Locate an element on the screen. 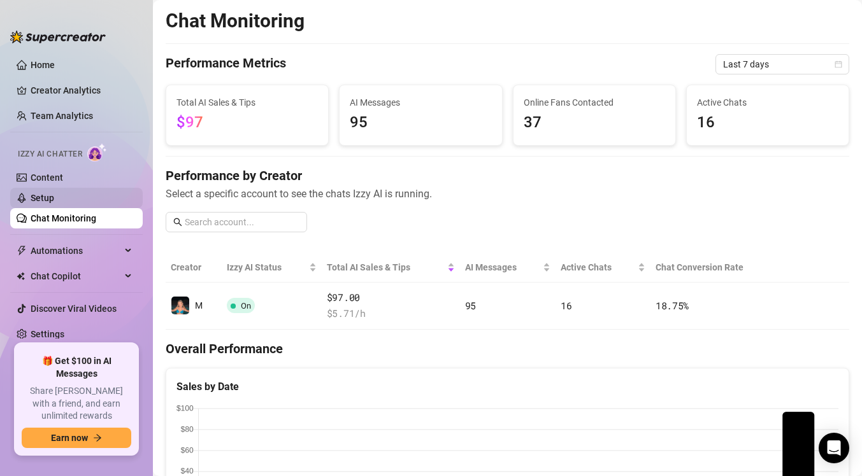 Image resolution: width=862 pixels, height=476 pixels. span: Earn now is located at coordinates (69, 438).